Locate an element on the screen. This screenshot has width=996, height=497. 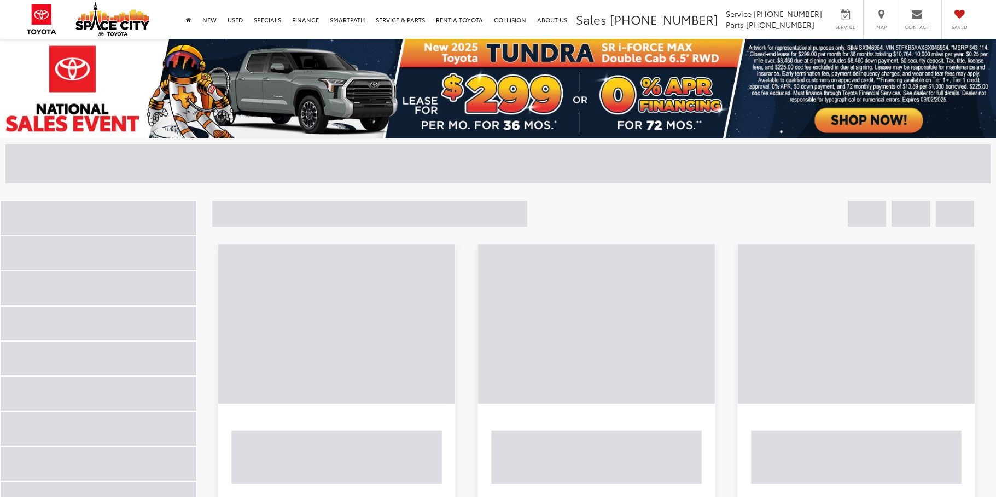
img: Space City Toyota is located at coordinates (112, 19).